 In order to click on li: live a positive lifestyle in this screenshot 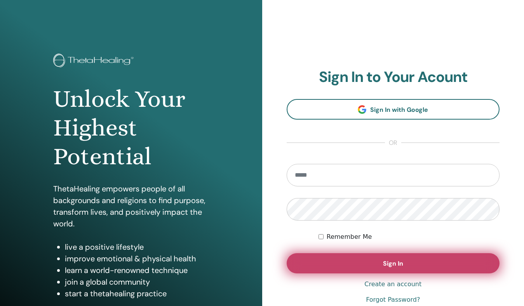, I will do `click(137, 247)`.